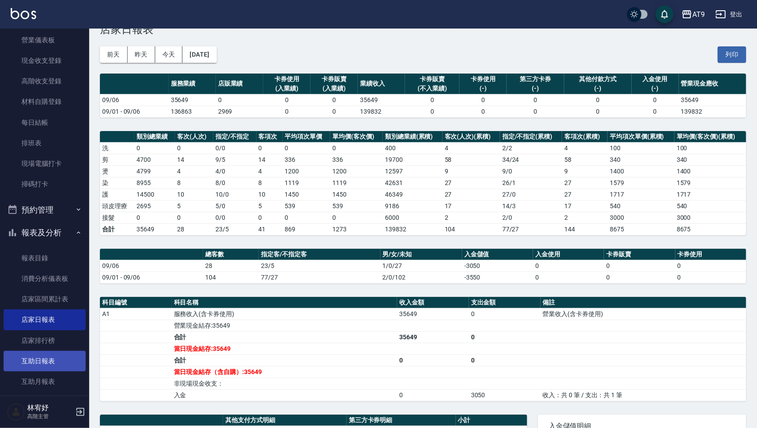  Describe the element at coordinates (531, 183) in the screenshot. I see `td: 26 / 1` at that location.